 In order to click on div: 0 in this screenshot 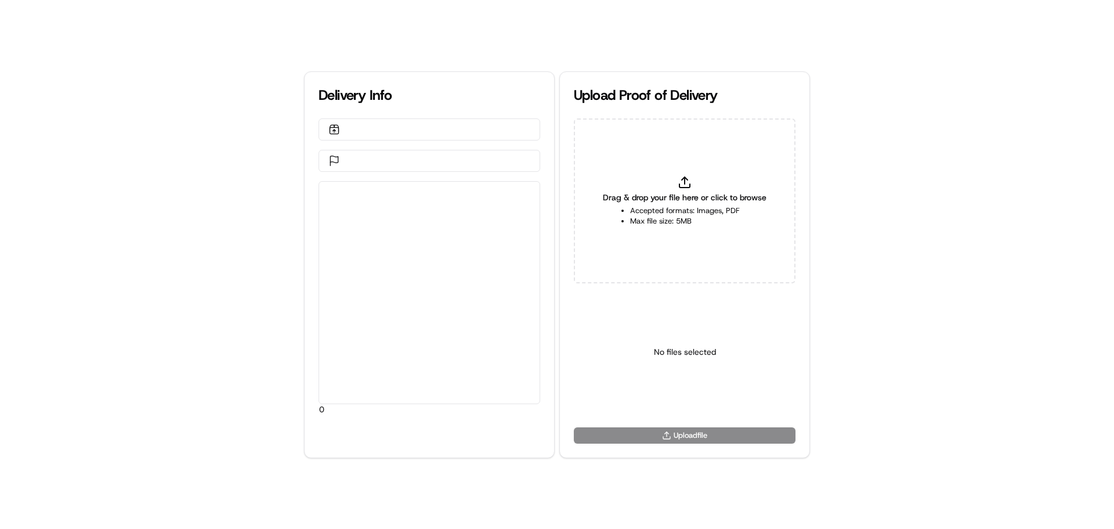, I will do `click(430, 293)`.